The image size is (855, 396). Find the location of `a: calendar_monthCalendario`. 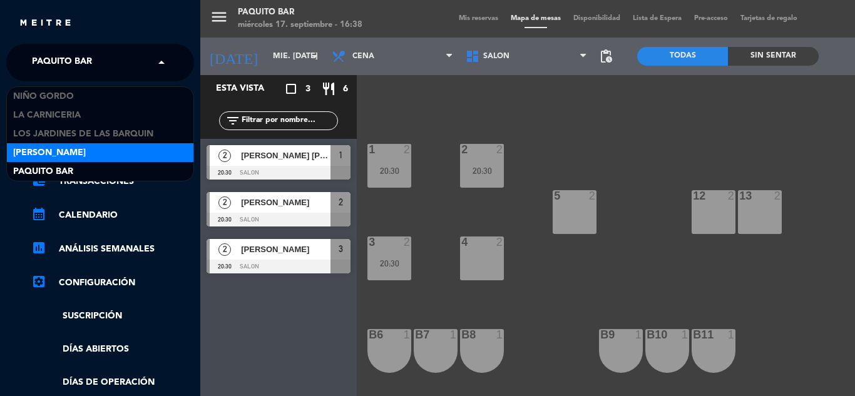

a: calendar_monthCalendario is located at coordinates (113, 215).